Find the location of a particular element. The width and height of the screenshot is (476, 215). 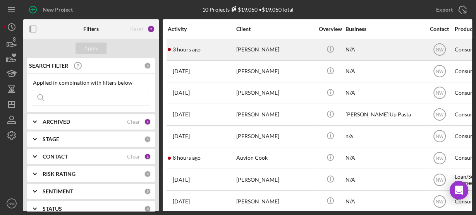

b: SEARCH FILTER is located at coordinates (48, 66).